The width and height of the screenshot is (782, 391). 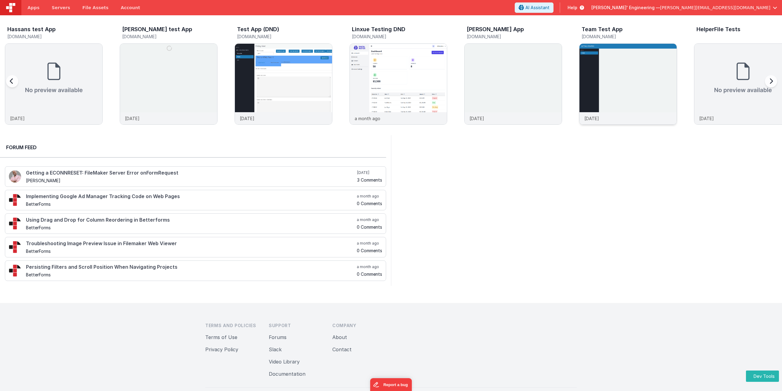 What do you see at coordinates (275, 349) in the screenshot?
I see `button: Slack` at bounding box center [275, 349].